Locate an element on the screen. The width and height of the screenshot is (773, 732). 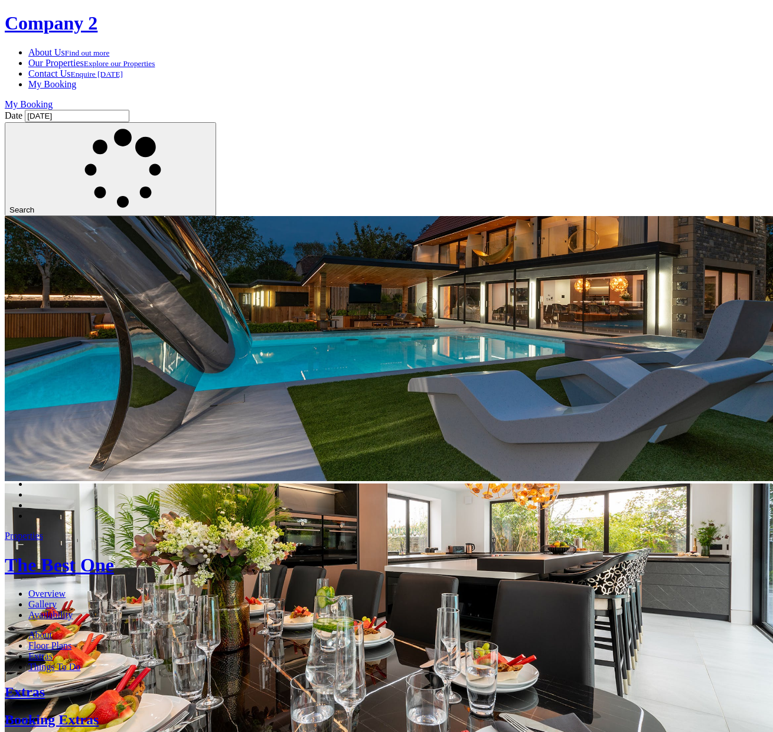
small: Explore our Properties is located at coordinates (119, 63).